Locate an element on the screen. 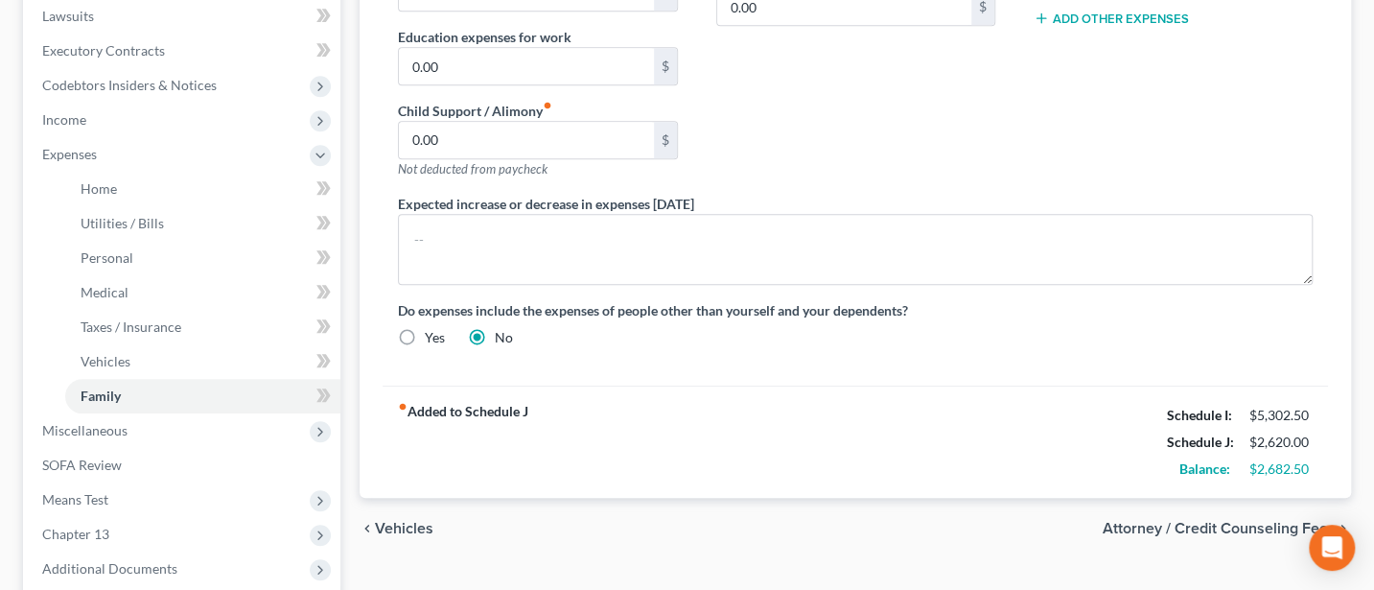 Image resolution: width=1374 pixels, height=590 pixels. strong: Schedule I: is located at coordinates (1200, 414).